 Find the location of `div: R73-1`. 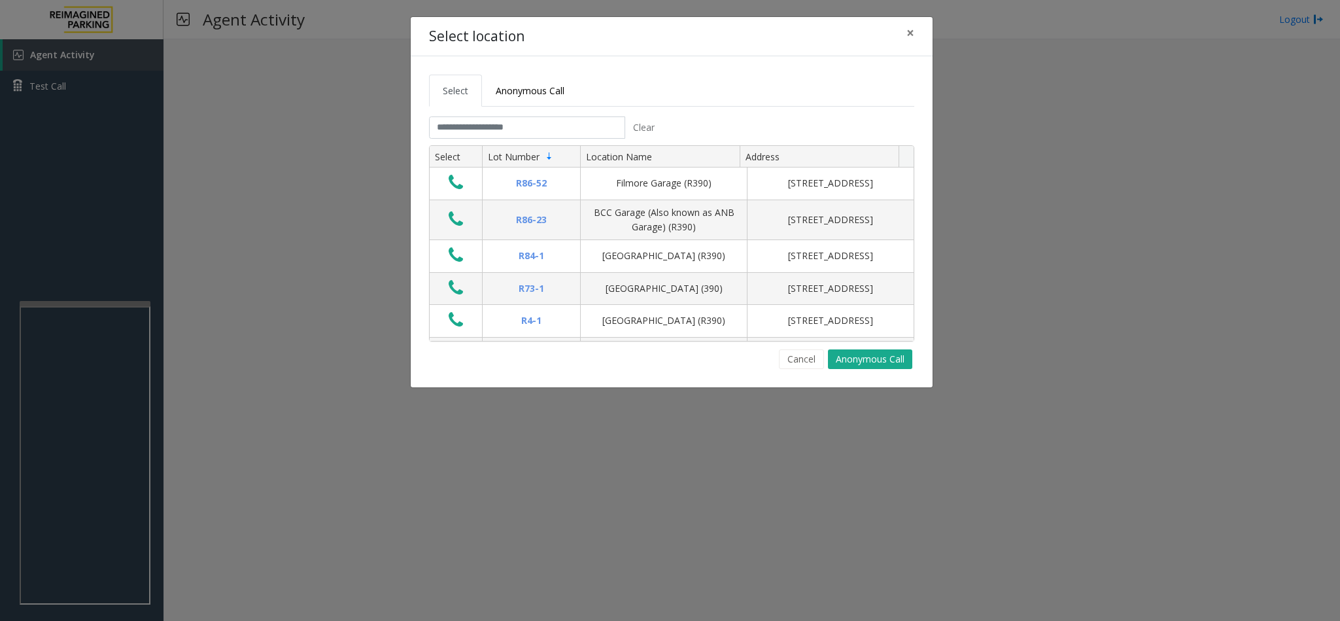

div: R73-1 is located at coordinates (531, 288).